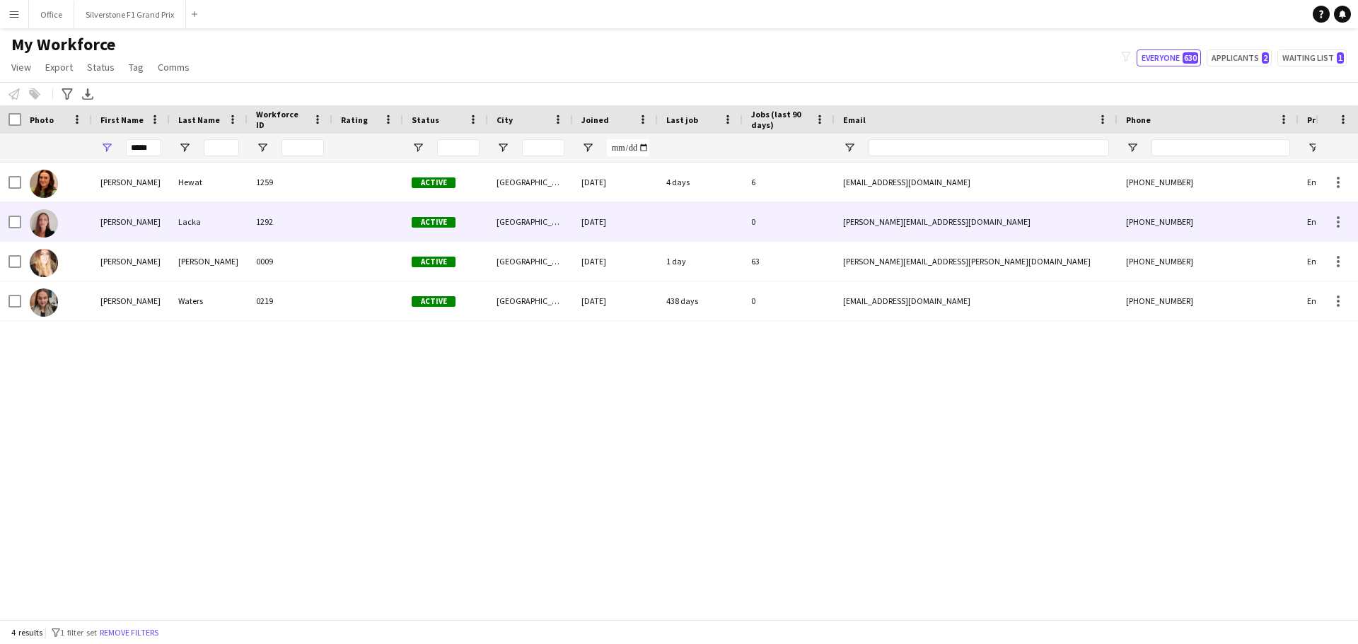  Describe the element at coordinates (1190, 58) in the screenshot. I see `span: 630` at that location.